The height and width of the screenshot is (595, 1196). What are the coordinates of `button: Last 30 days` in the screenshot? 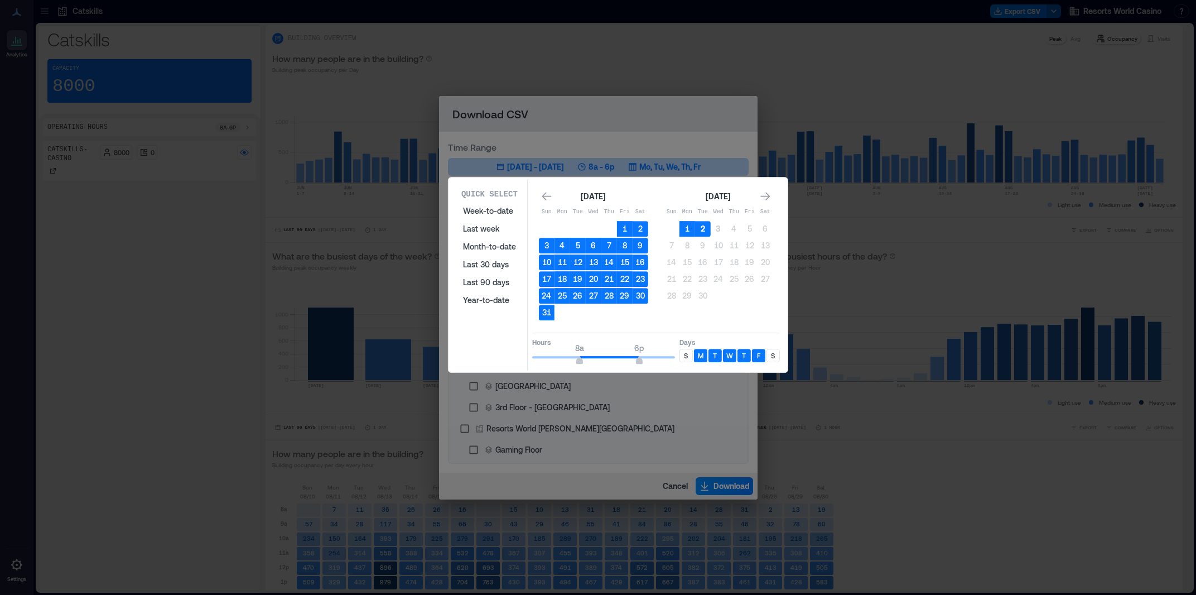 It's located at (489, 264).